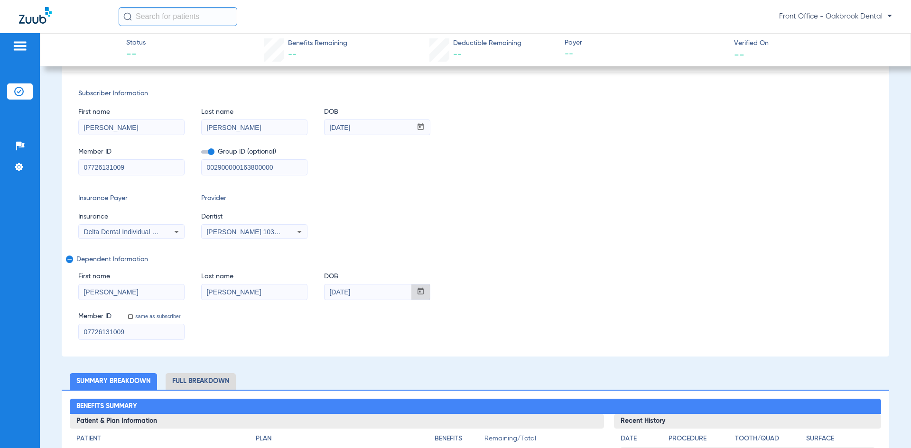 This screenshot has width=911, height=448. Describe the element at coordinates (113, 381) in the screenshot. I see `li: Summary Breakdown` at that location.